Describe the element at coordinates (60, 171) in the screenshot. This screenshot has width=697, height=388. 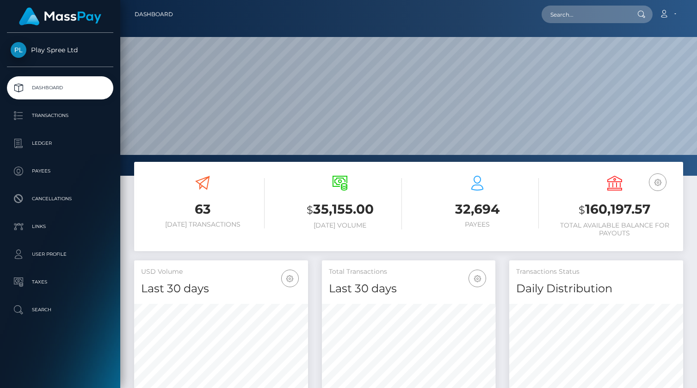
I see `a: Payees` at that location.